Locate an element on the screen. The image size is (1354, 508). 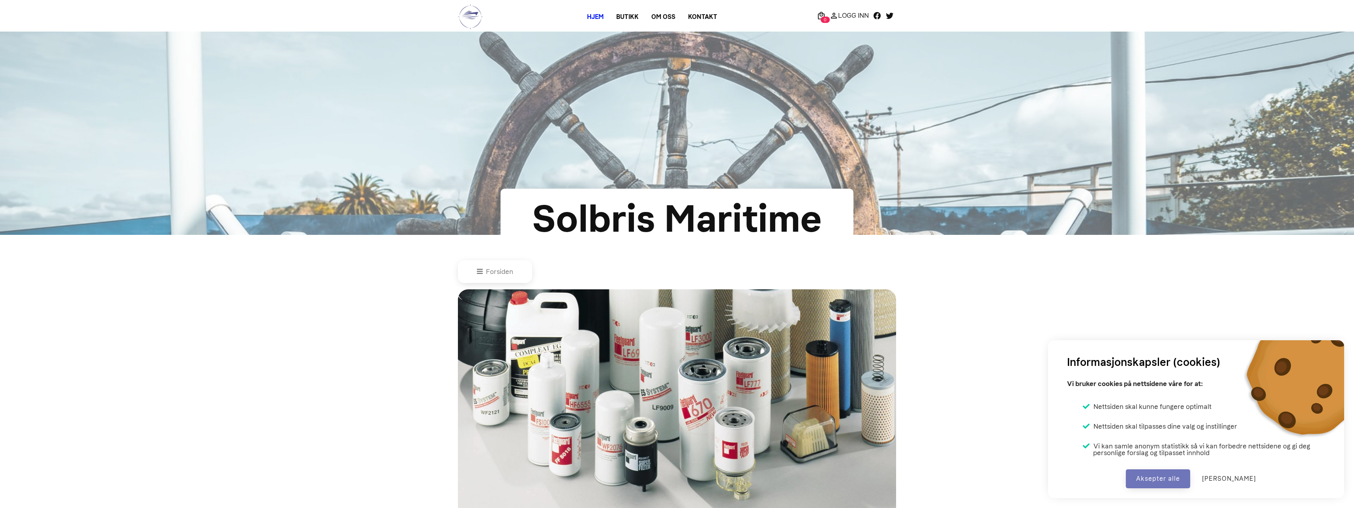
li: Nettsiden skal kunne fungere optimalt is located at coordinates (1147, 406).